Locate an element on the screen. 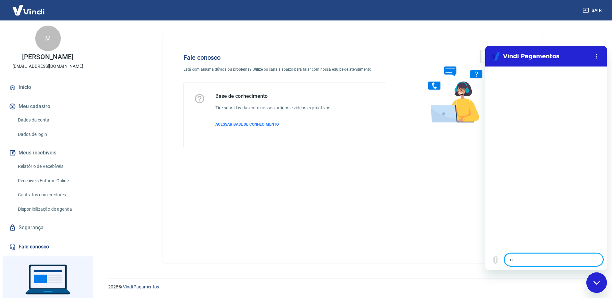 Image resolution: width=612 pixels, height=298 pixels. h4: Fale conosco is located at coordinates (285, 58).